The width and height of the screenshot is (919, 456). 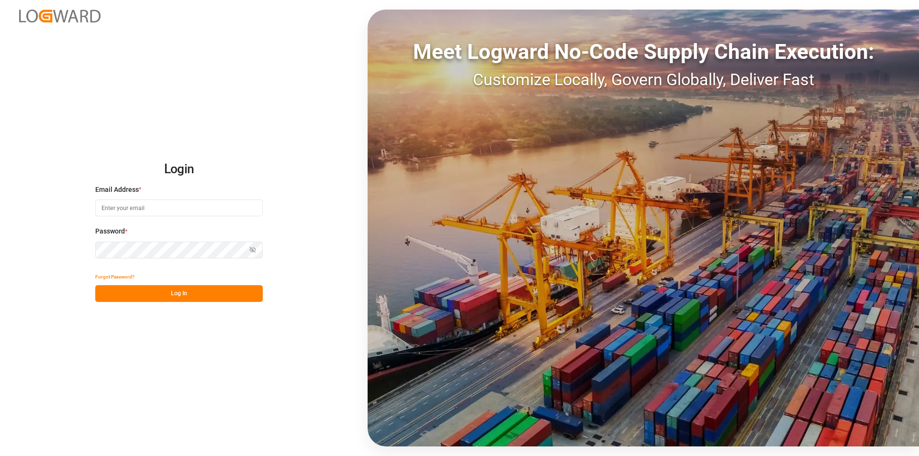 I want to click on span: Email Address, so click(x=117, y=189).